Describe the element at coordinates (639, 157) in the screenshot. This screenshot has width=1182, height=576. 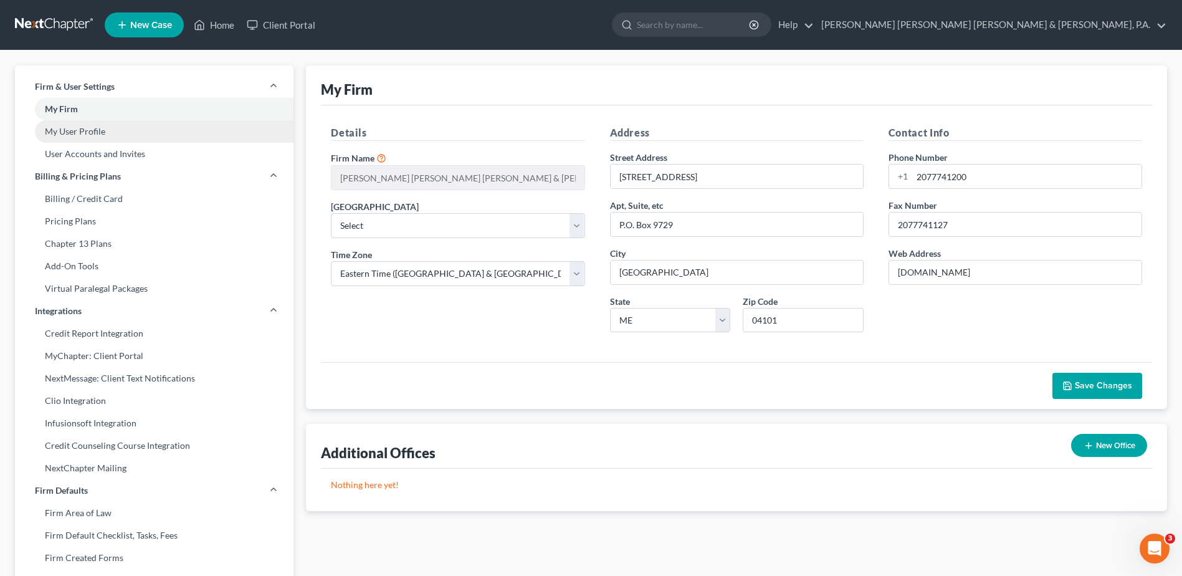
I see `label: Street Address` at that location.